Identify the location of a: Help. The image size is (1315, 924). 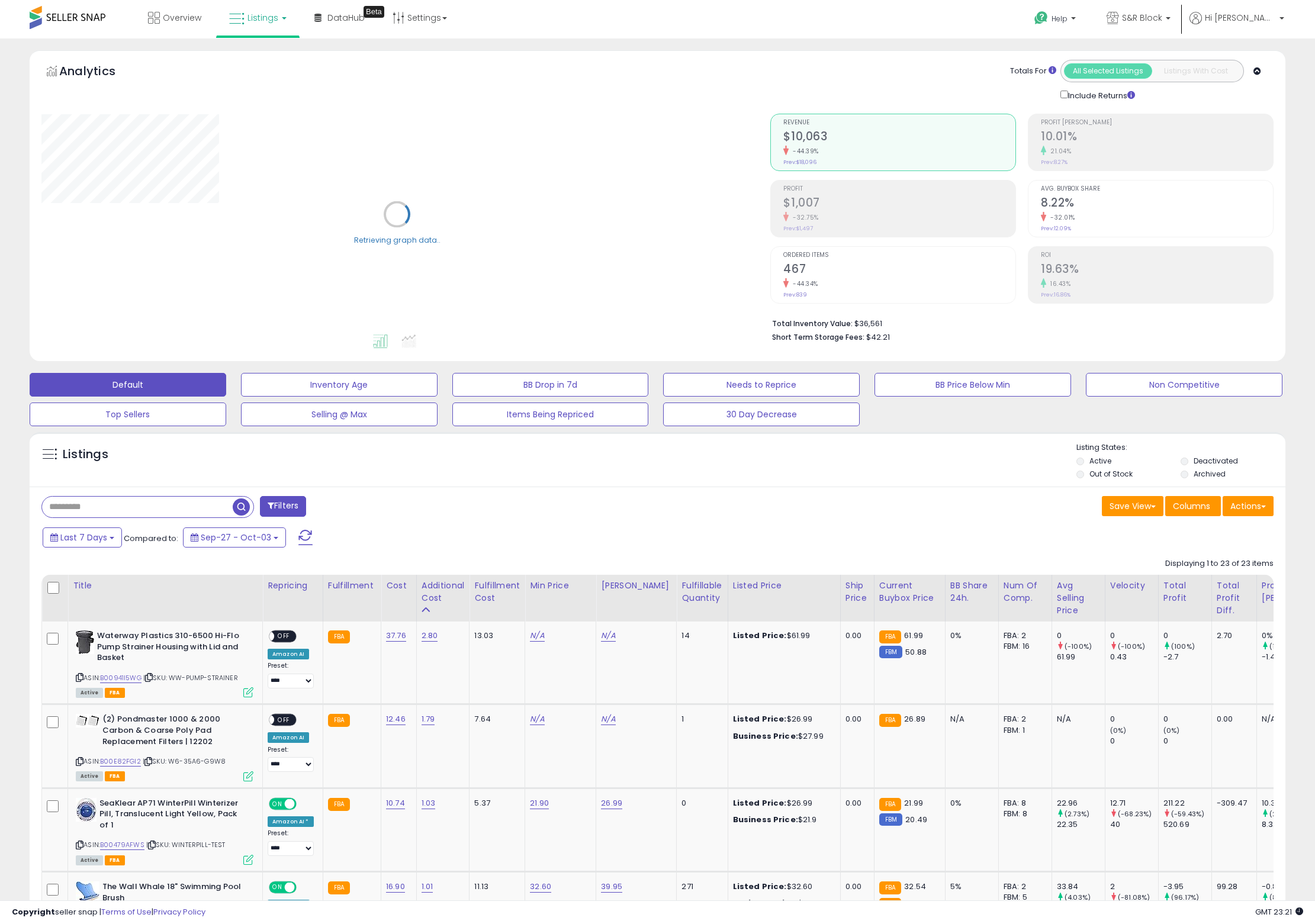
(1056, 20).